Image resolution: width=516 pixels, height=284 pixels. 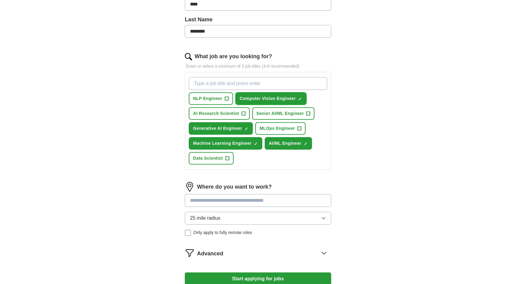 What do you see at coordinates (210, 254) in the screenshot?
I see `span: Advanced` at bounding box center [210, 254].